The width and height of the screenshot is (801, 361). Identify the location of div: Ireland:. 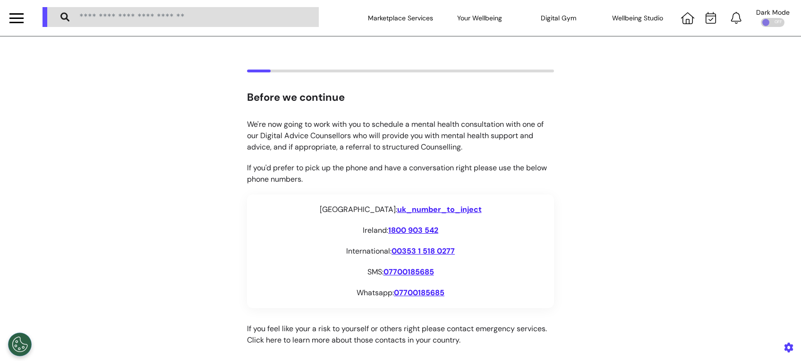
(401, 230).